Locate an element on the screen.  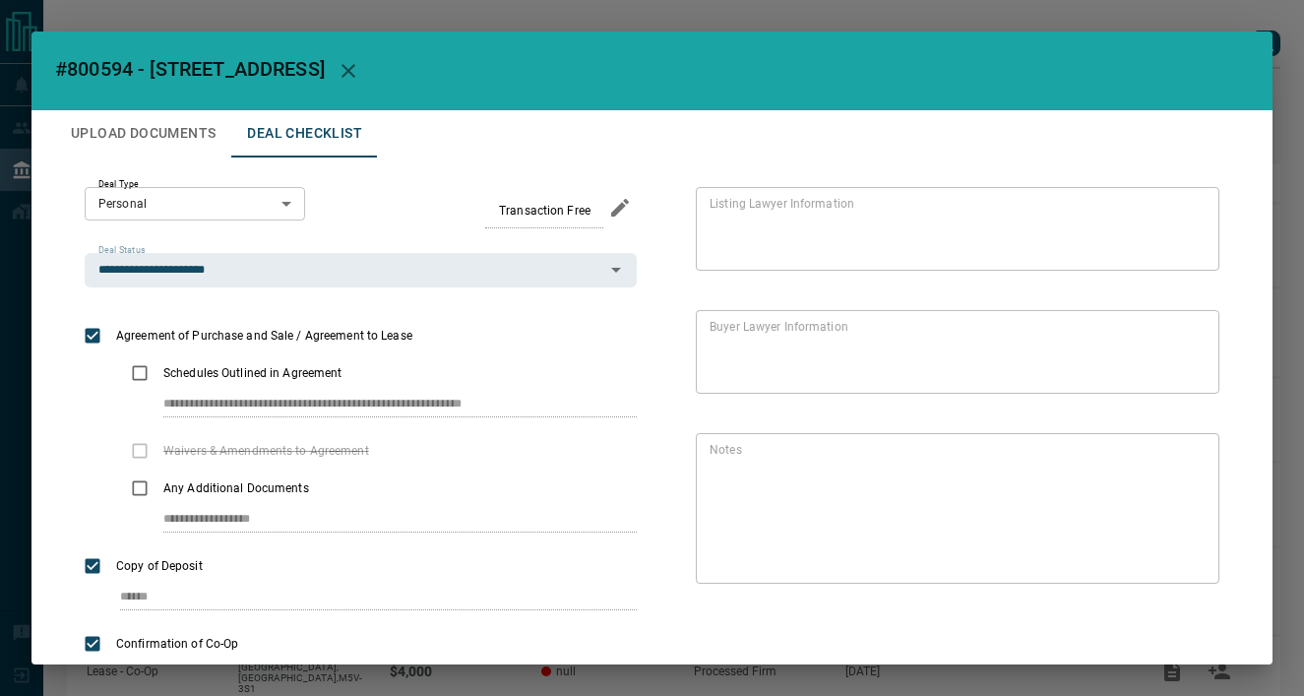
button: Open is located at coordinates (616, 270).